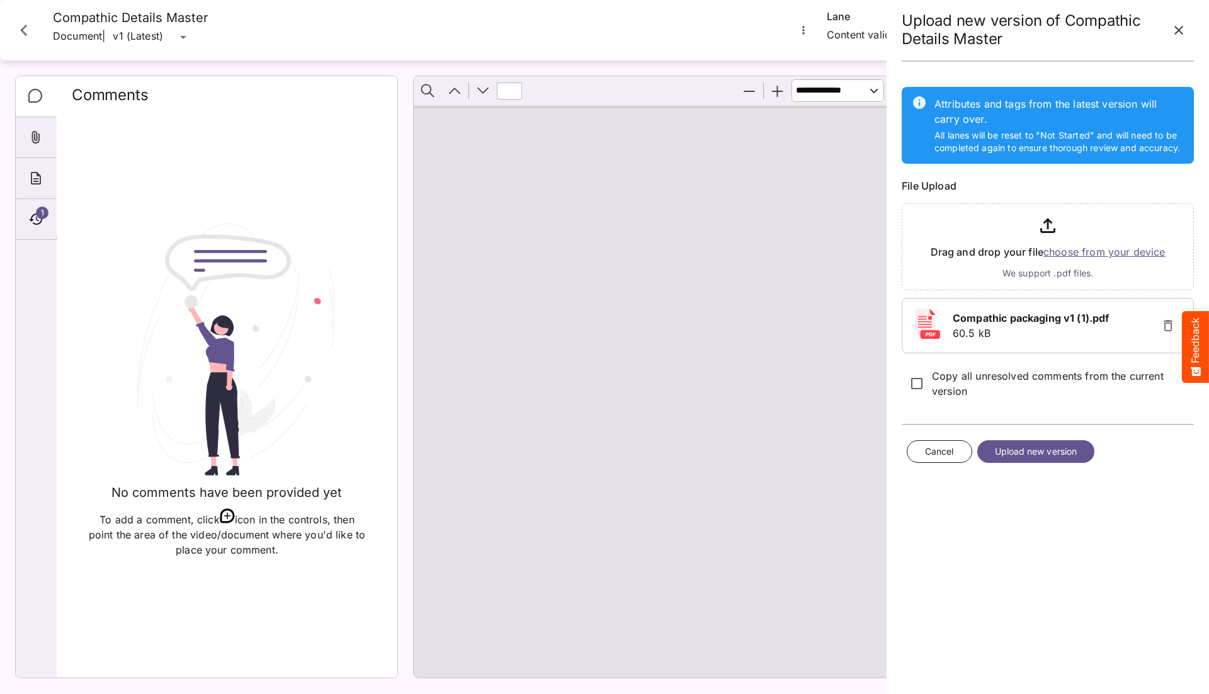  I want to click on button: Previous Page, so click(455, 91).